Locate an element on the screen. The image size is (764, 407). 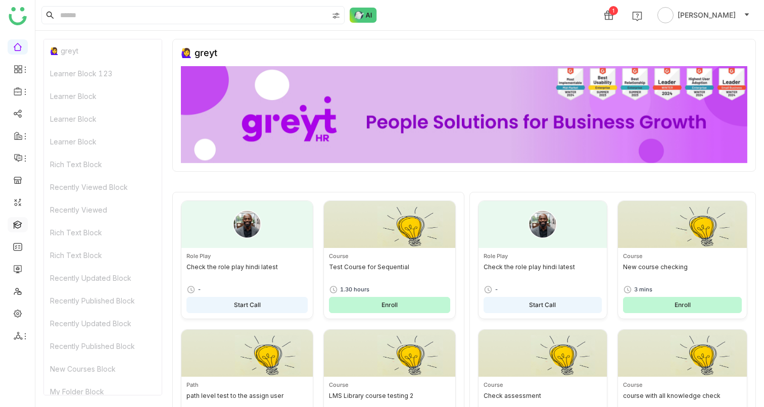
img: avatar is located at coordinates (666, 15).